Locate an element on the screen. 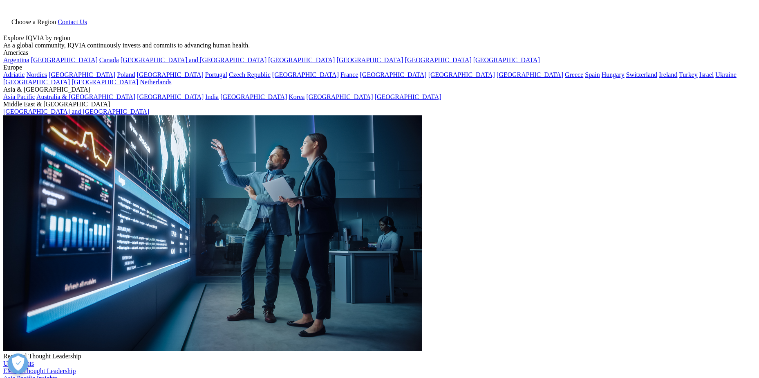 Image resolution: width=759 pixels, height=378 pixels. a: Argentina is located at coordinates (16, 60).